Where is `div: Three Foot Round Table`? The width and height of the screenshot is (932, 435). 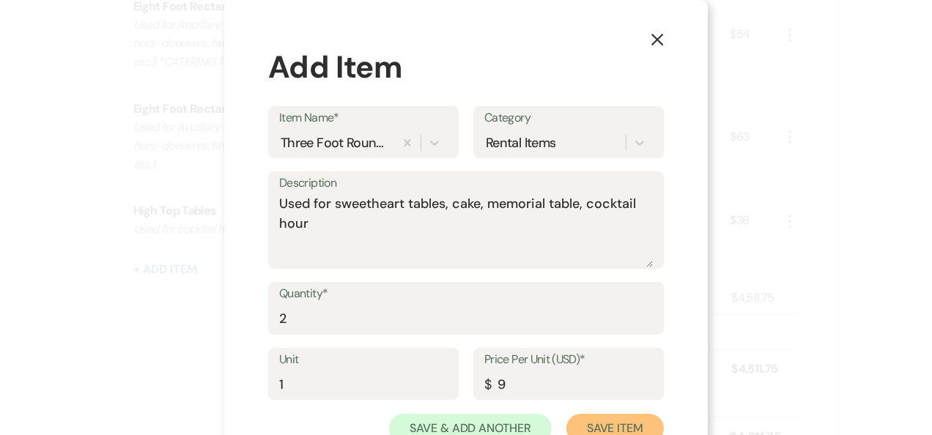
div: Three Foot Round Table is located at coordinates (335, 142).